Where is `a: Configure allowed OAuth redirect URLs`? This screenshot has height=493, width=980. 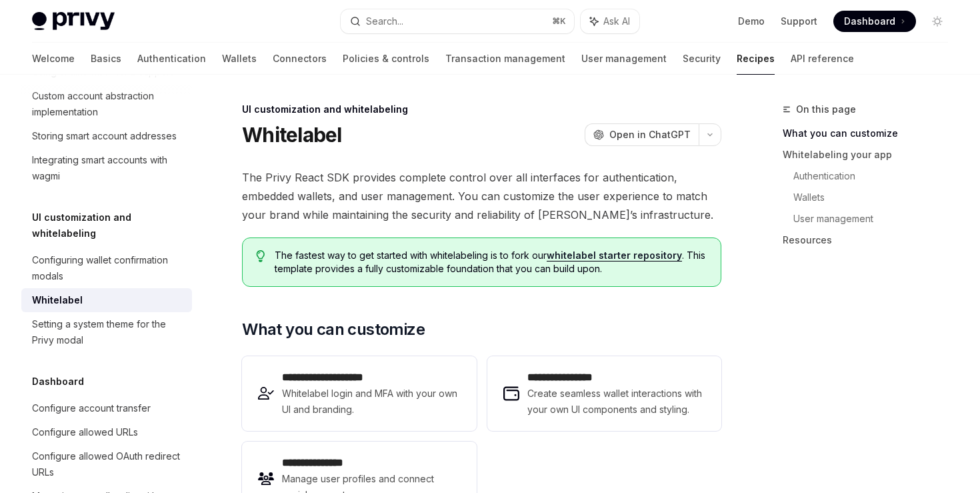
a: Configure allowed OAuth redirect URLs is located at coordinates (107, 464).